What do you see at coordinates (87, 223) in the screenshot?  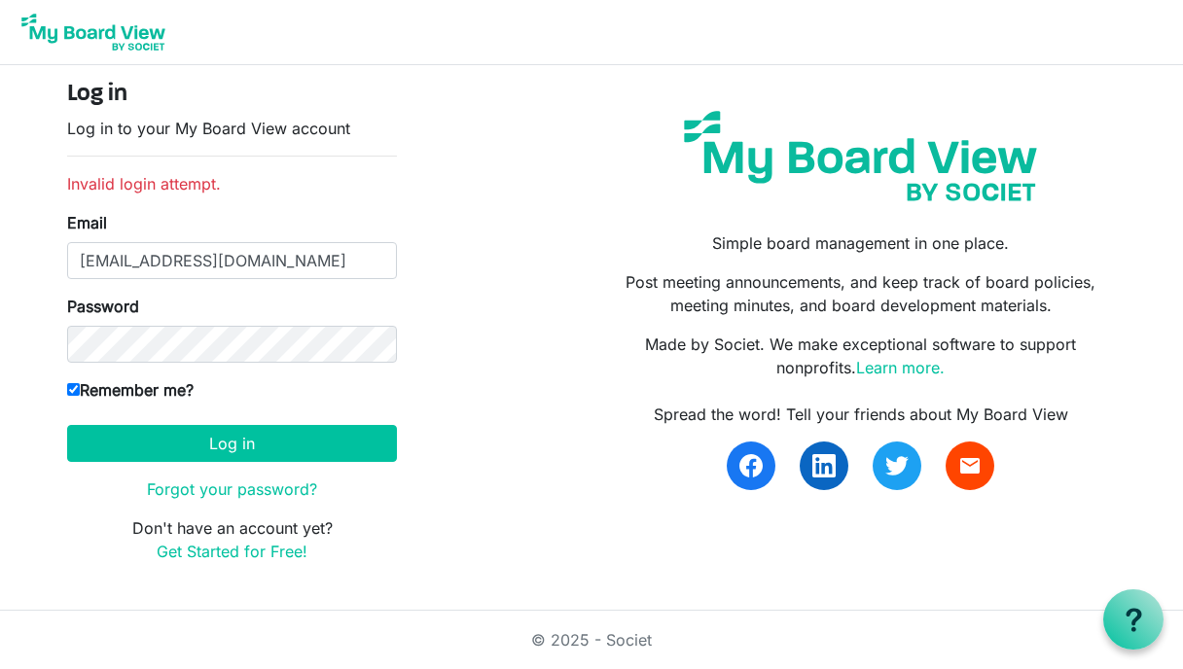 I see `label: Email` at bounding box center [87, 223].